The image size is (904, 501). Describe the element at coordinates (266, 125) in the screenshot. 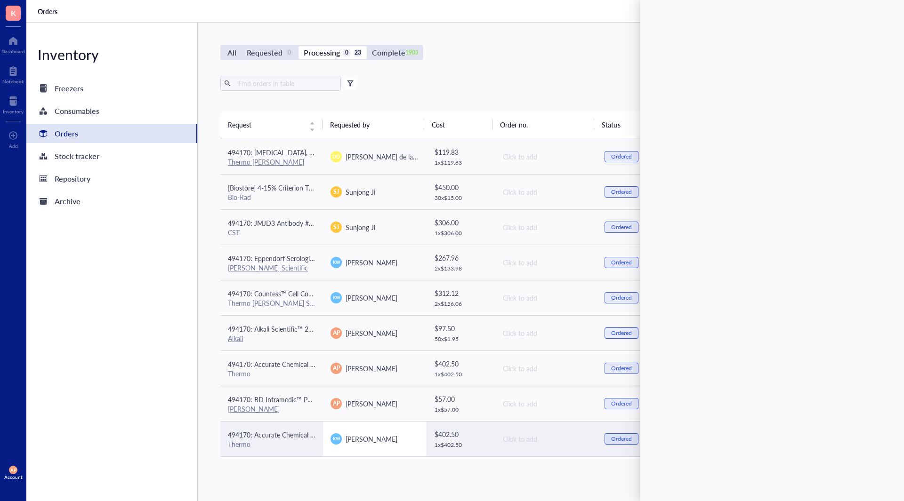

I see `span: Request` at that location.